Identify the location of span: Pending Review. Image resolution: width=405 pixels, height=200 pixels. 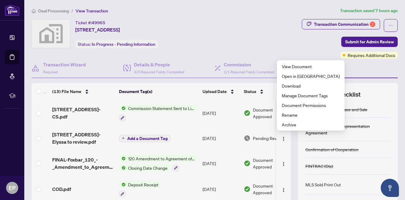
(268, 138).